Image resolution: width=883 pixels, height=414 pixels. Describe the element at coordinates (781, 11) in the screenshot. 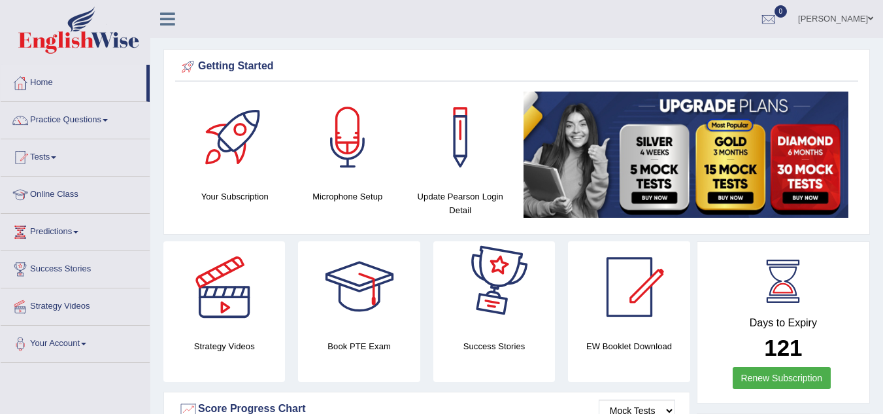

I see `span: 0` at that location.